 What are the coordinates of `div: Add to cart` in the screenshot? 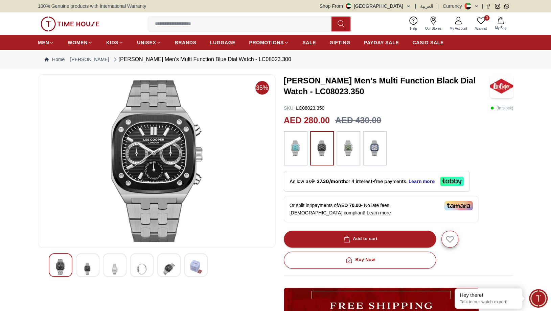 It's located at (359, 239).